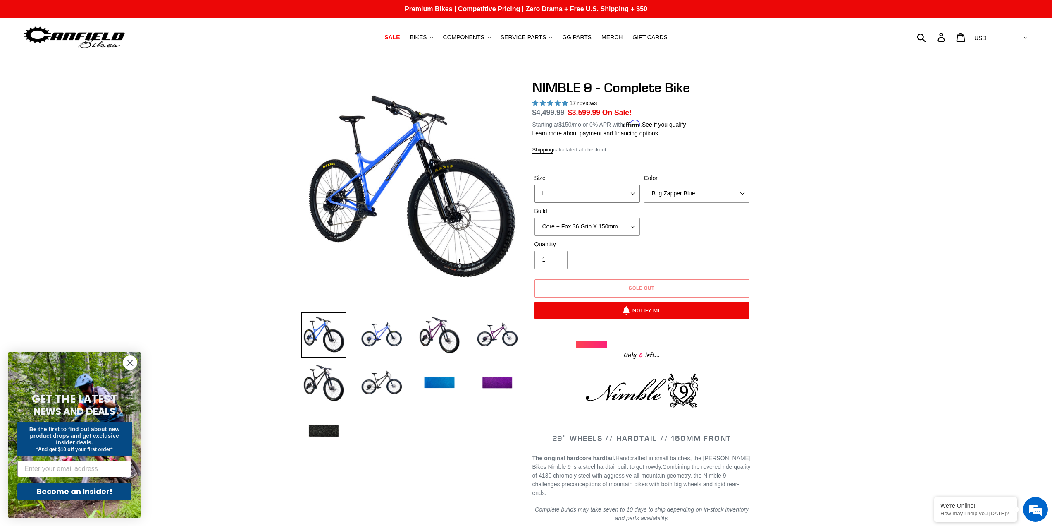  Describe the element at coordinates (130, 362) in the screenshot. I see `button: Close dialog` at that location.